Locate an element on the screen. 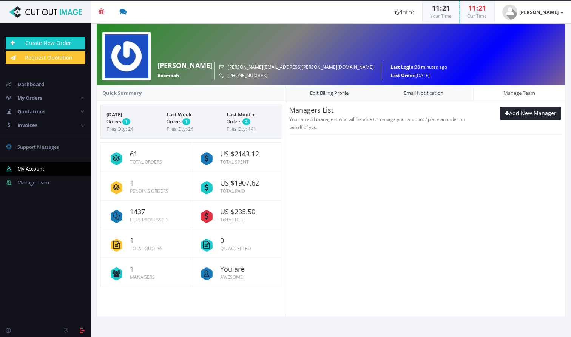 The height and width of the screenshot is (337, 571). a: Add New Manager is located at coordinates (531, 113).